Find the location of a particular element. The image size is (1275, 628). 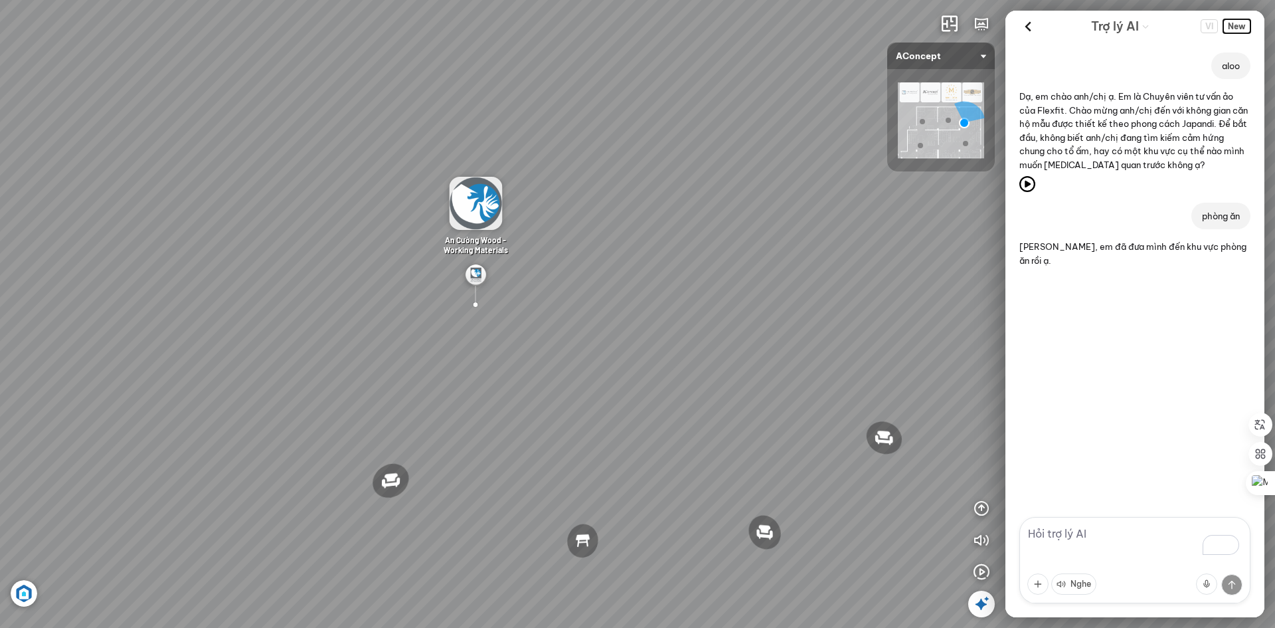

img: logo_An_Cuong_p_D4EHE666TACD_thumbnail.png is located at coordinates (475, 203).